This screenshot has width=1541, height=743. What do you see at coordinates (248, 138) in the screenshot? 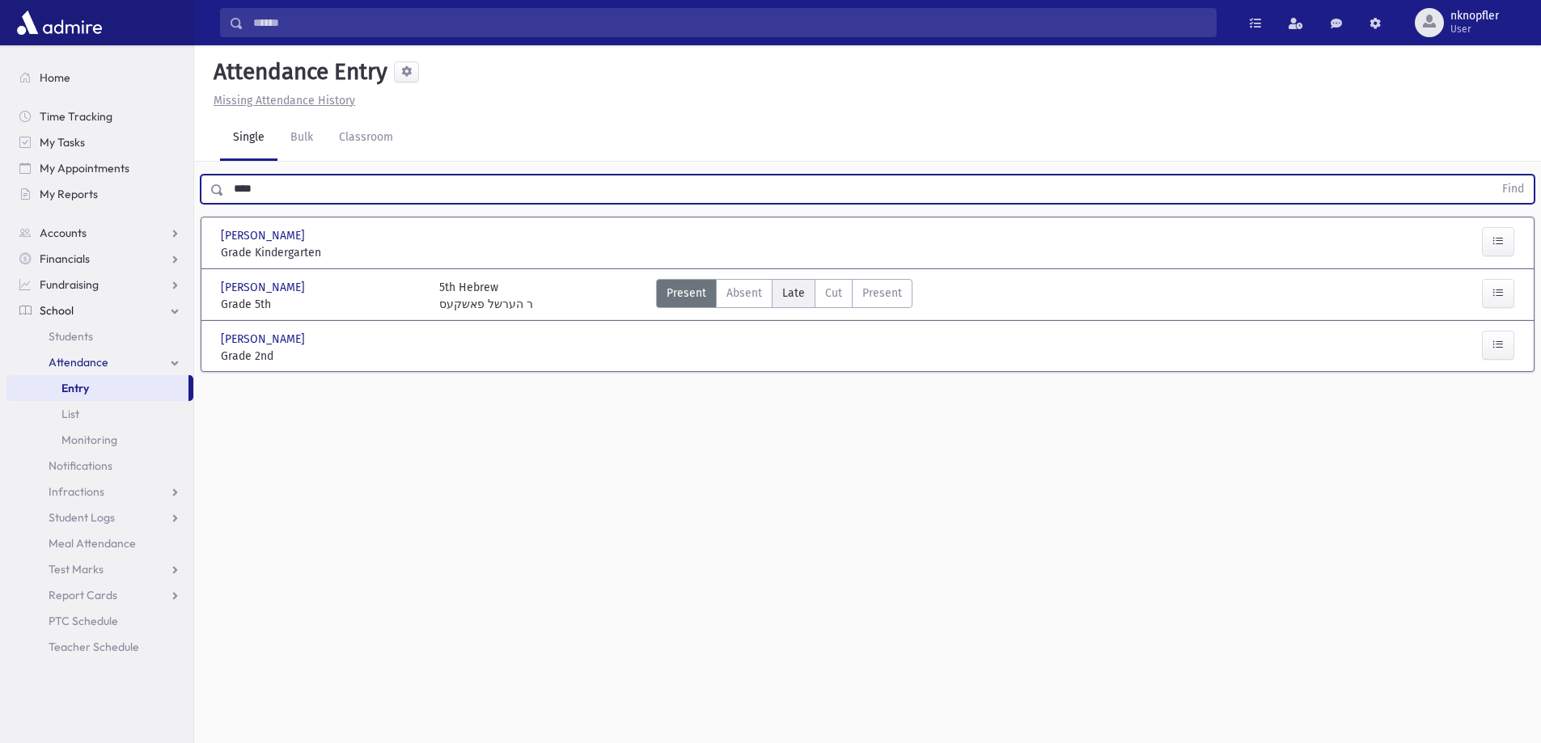
I see `a: Single` at bounding box center [248, 138].